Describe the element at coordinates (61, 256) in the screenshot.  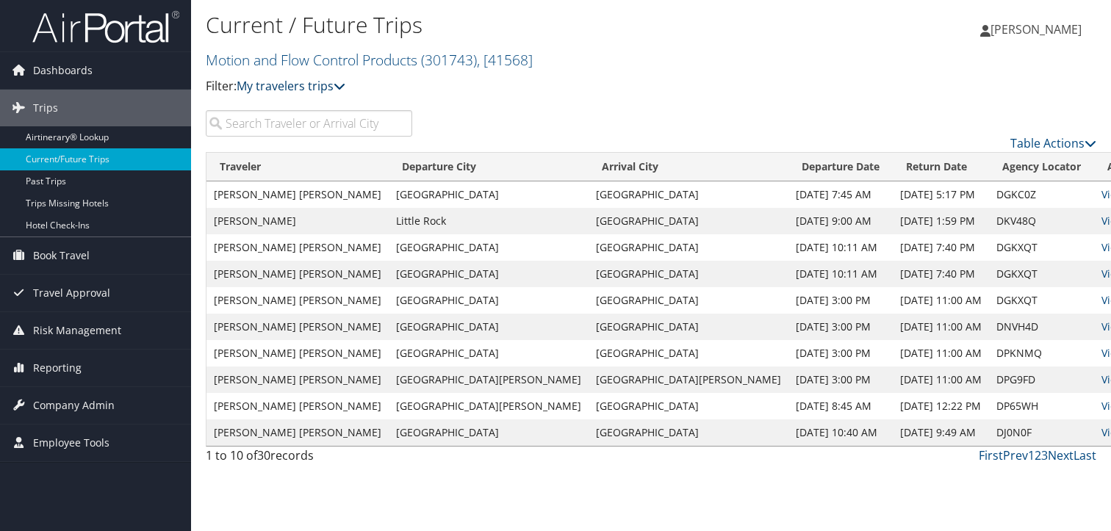
I see `span: Book Travel` at that location.